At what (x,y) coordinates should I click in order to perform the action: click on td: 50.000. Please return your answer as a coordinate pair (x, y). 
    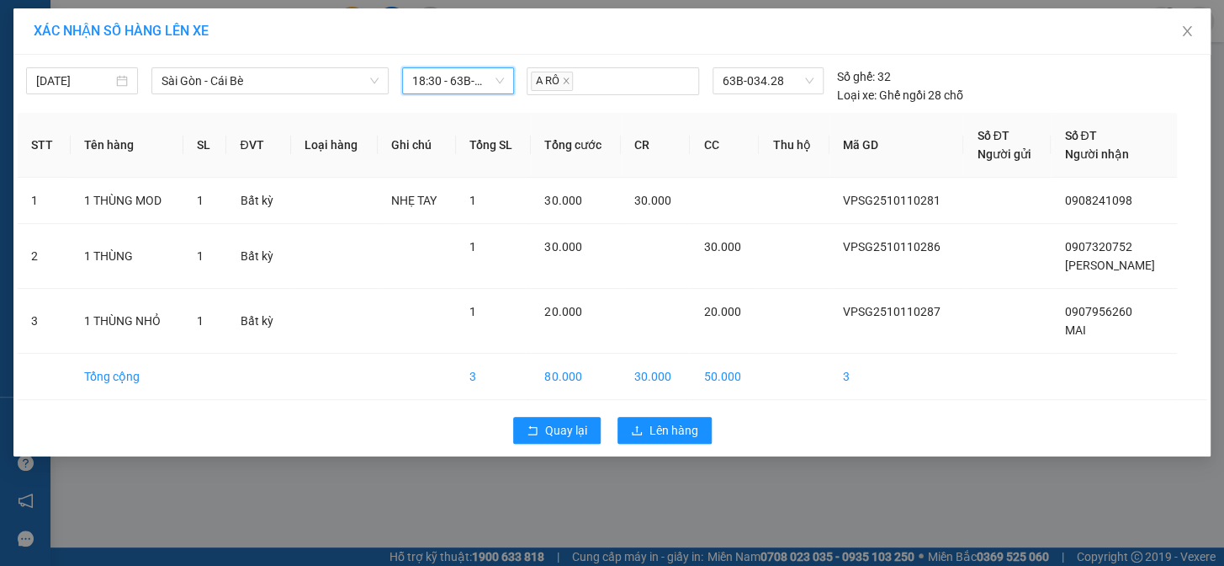
    Looking at the image, I should click on (725, 376).